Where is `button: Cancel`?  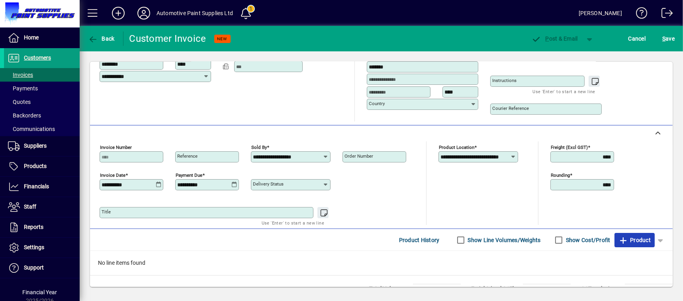
button: Cancel is located at coordinates (637, 39).